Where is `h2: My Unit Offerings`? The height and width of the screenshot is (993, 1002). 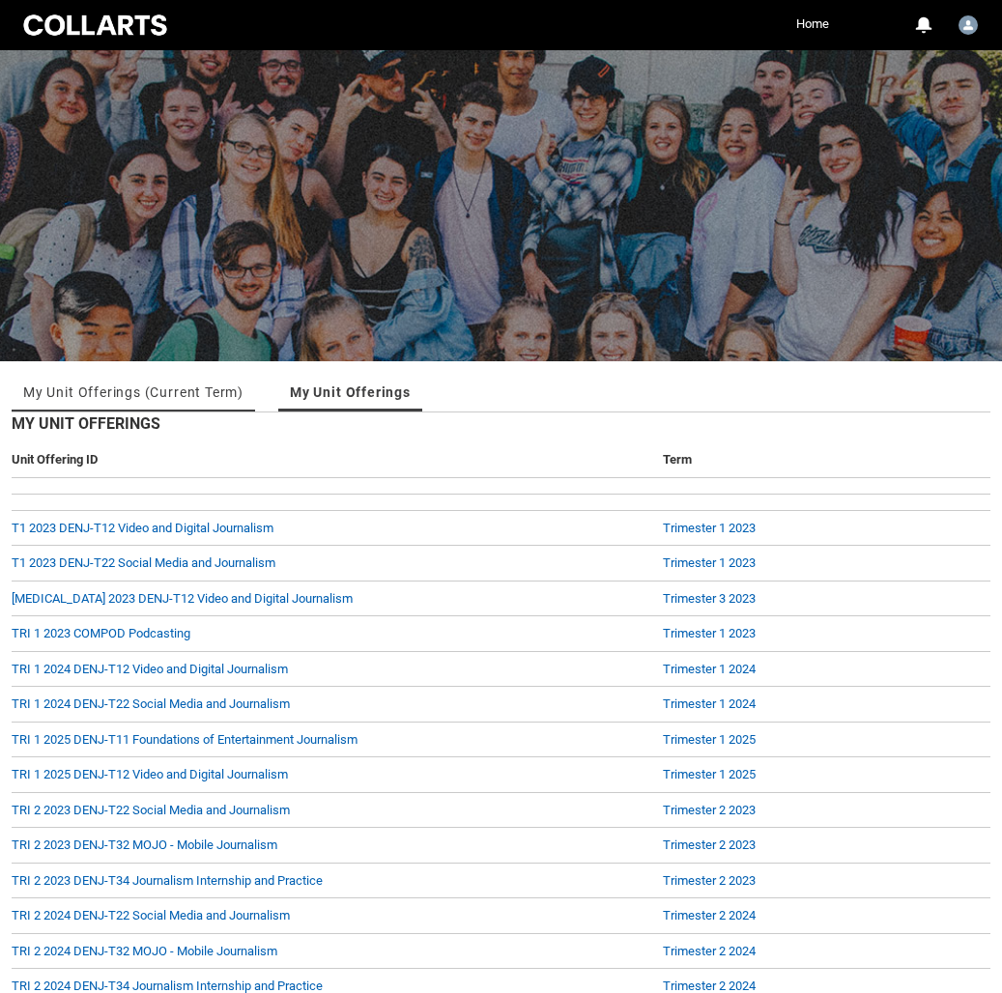 h2: My Unit Offerings is located at coordinates (501, 427).